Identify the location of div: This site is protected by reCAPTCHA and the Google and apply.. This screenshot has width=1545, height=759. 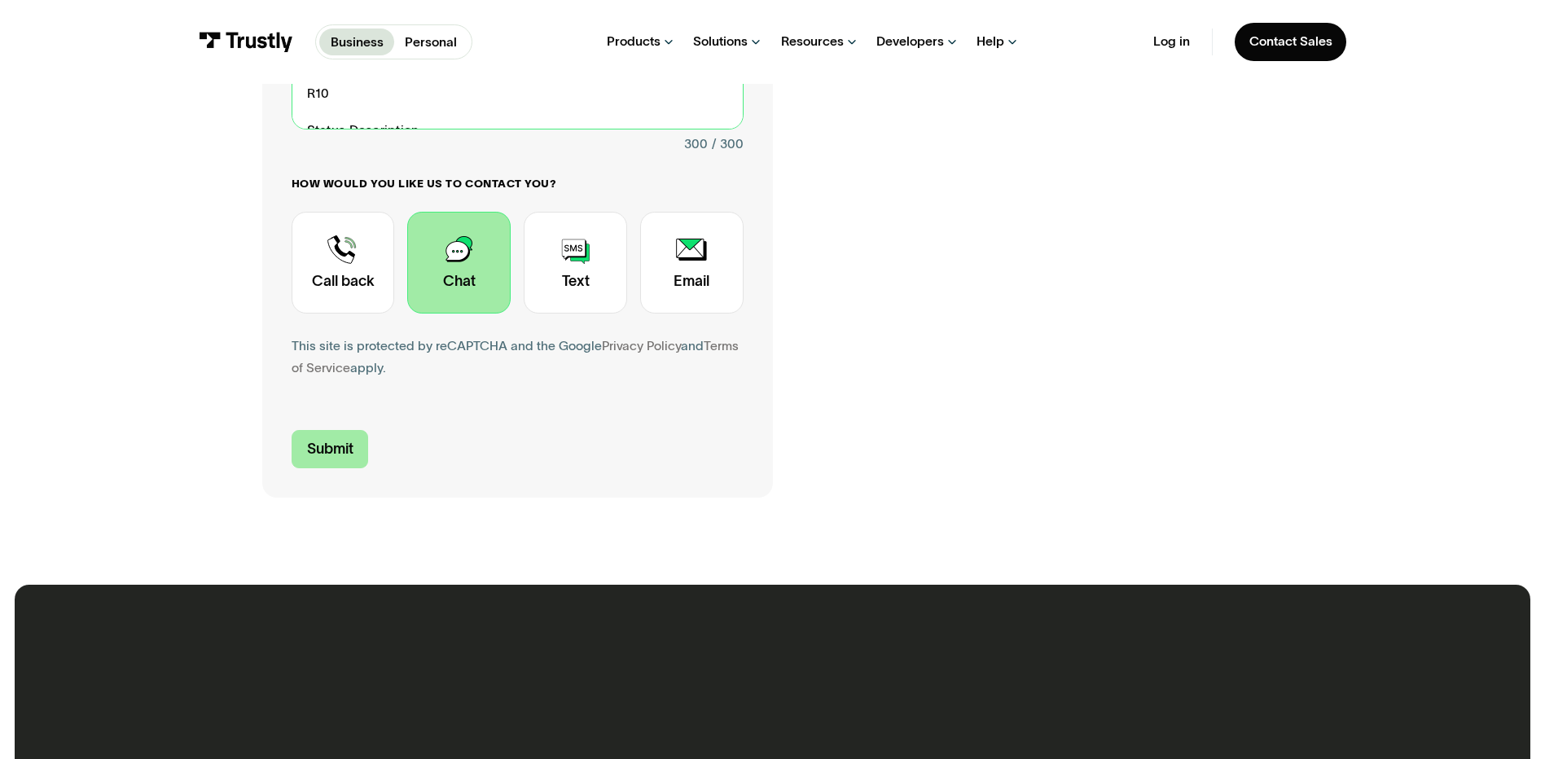
(517, 358).